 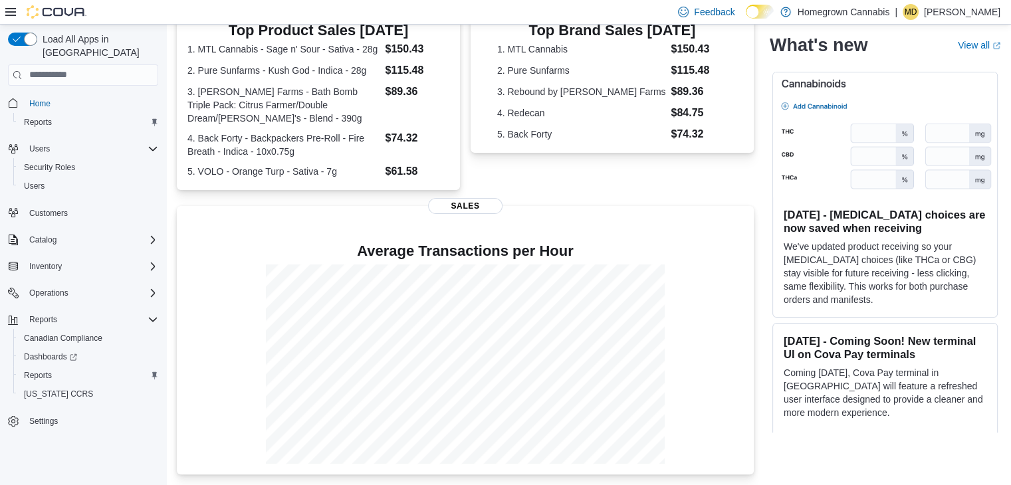 I want to click on svg: External link, so click(x=996, y=46).